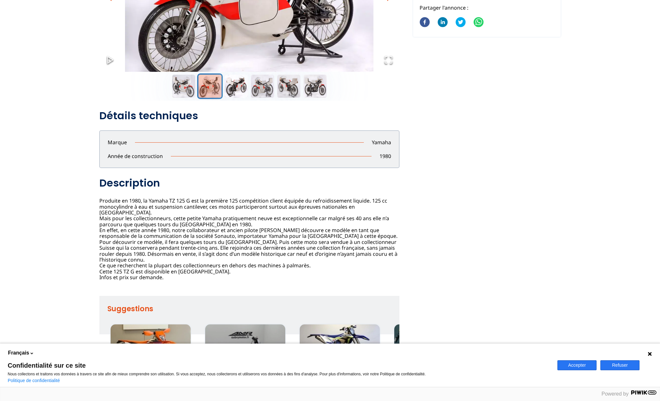 The image size is (660, 401). Describe the element at coordinates (210, 86) in the screenshot. I see `button: Go to Slide 2` at that location.